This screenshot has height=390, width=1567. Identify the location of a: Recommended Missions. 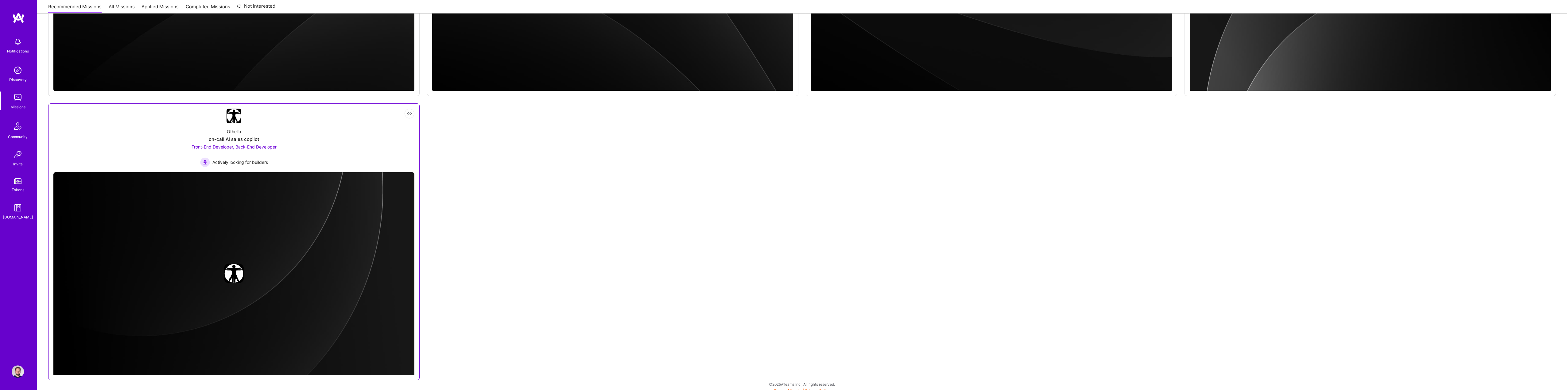
(75, 8).